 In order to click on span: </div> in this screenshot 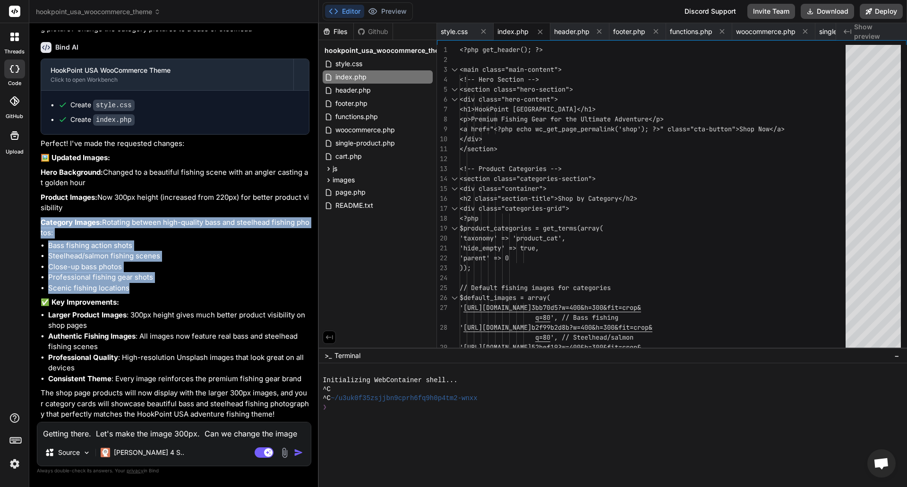, I will do `click(471, 139)`.